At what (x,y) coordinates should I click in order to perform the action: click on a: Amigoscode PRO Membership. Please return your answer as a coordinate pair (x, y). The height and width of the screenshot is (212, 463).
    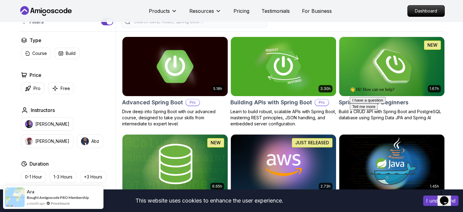
    Looking at the image, I should click on (64, 197).